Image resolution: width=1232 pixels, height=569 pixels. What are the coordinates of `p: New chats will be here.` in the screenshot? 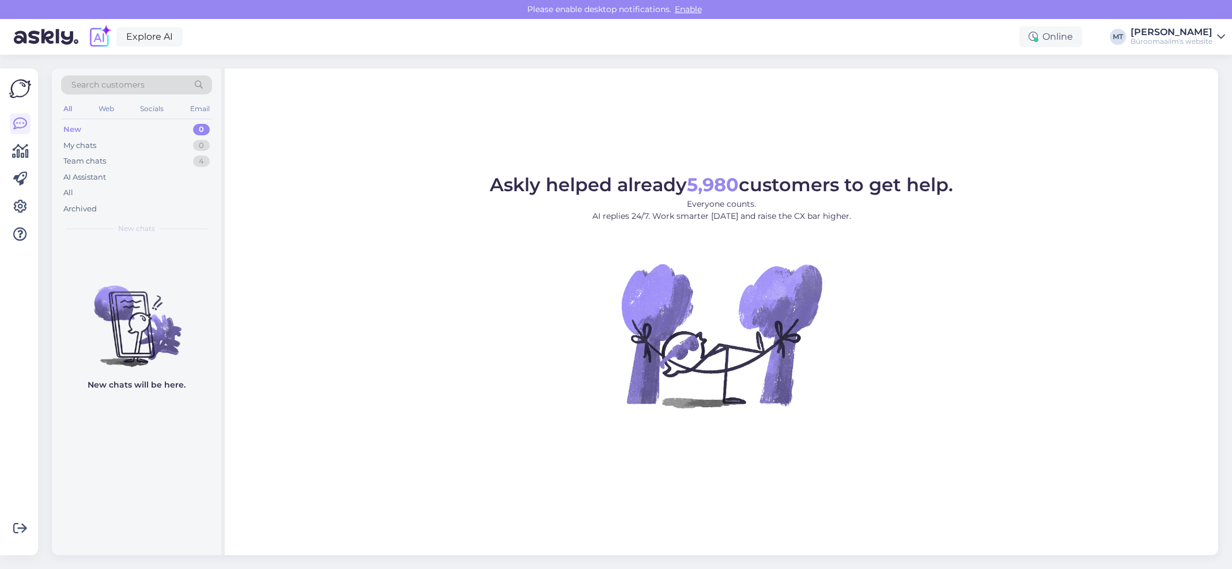 It's located at (137, 385).